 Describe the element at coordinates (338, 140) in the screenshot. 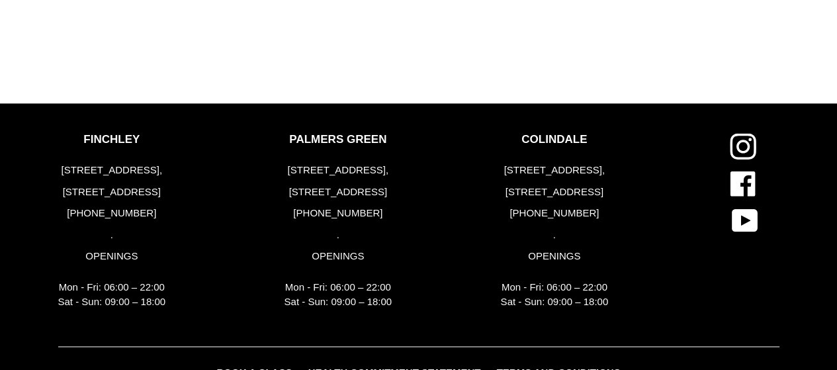

I see `p: PALMERS GREEN` at that location.